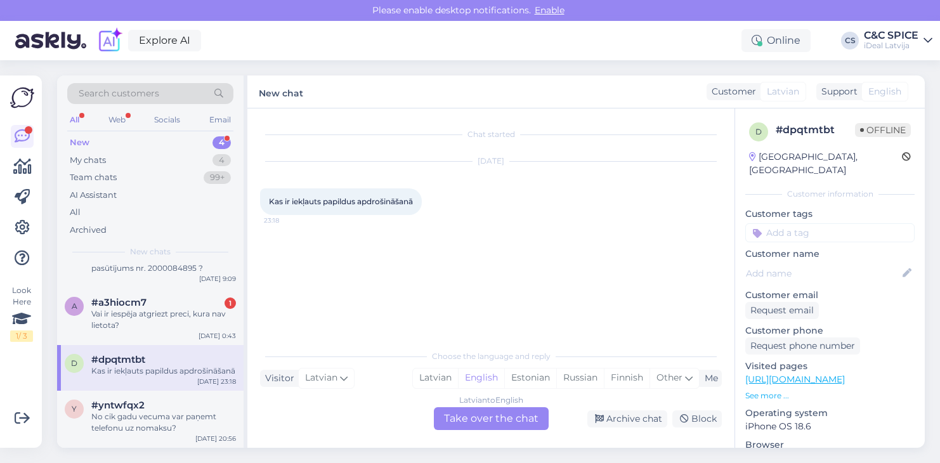  I want to click on span: Enable, so click(549, 10).